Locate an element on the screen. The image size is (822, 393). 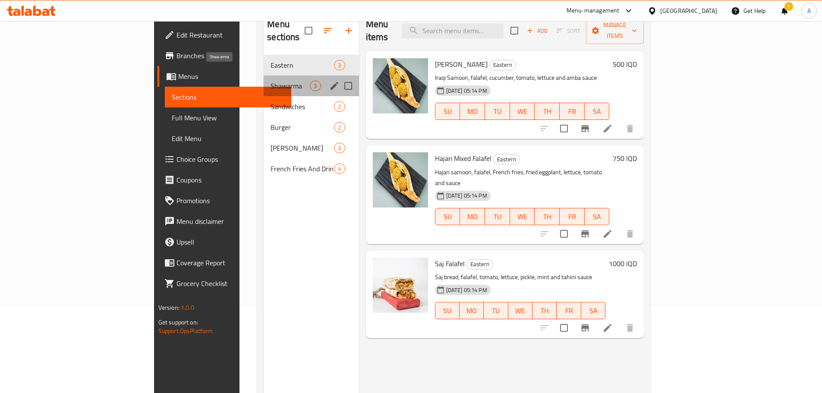
button: MO is located at coordinates (472, 311).